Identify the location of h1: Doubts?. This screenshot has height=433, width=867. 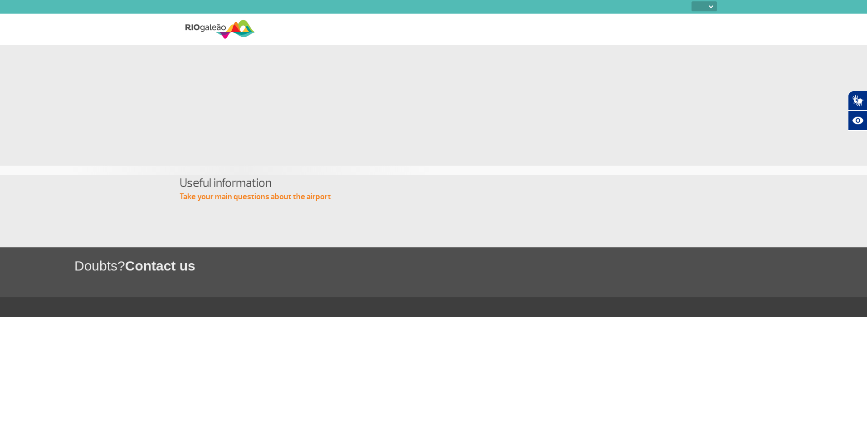
(471, 265).